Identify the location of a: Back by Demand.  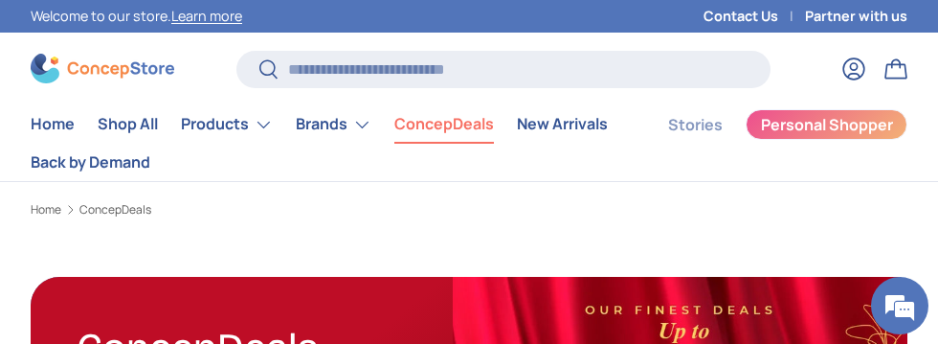
(90, 162).